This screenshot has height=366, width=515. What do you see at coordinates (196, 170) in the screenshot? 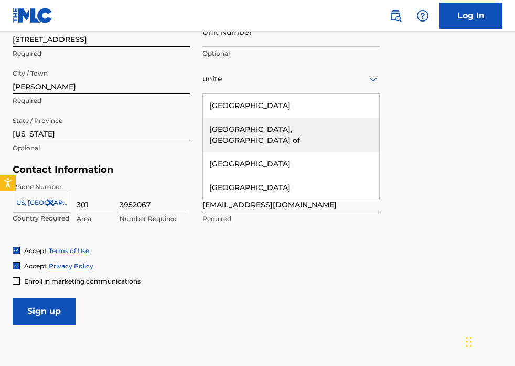
I see `h5: Contact Information` at bounding box center [196, 170].